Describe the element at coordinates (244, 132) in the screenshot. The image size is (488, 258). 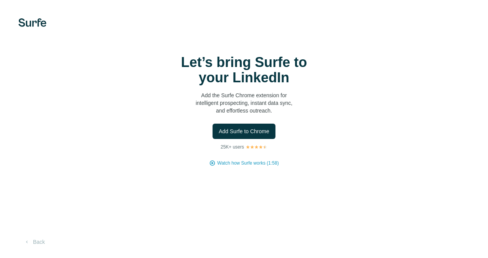
I see `span: Add Surfe to Chrome` at that location.